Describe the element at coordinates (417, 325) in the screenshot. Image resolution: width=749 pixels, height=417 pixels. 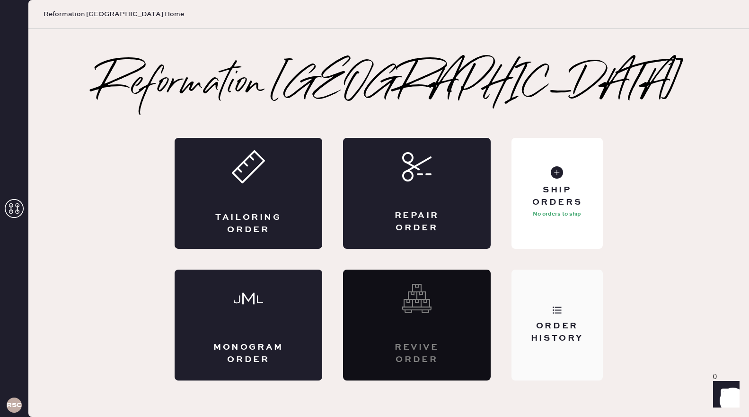
I see `div: Interested? Contact us at care@hemster.co` at that location.